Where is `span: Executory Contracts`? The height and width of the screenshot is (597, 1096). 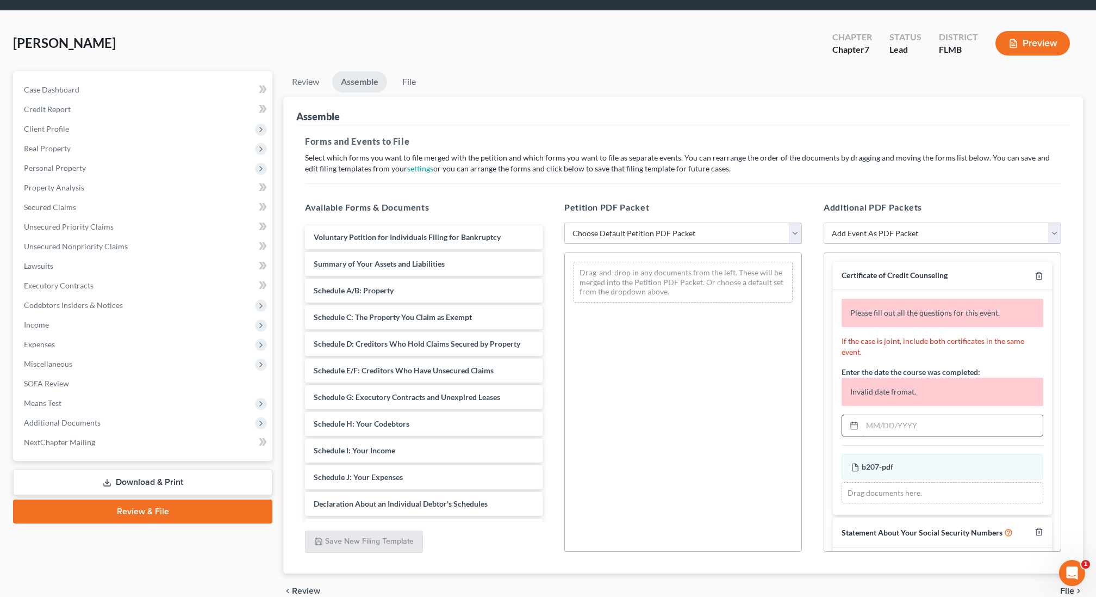 span: Executory Contracts is located at coordinates (59, 285).